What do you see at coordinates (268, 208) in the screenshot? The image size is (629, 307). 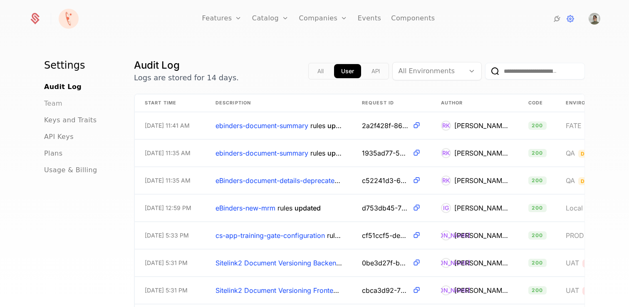 I see `span: eBinders-new-mrm rules updated` at bounding box center [268, 208].